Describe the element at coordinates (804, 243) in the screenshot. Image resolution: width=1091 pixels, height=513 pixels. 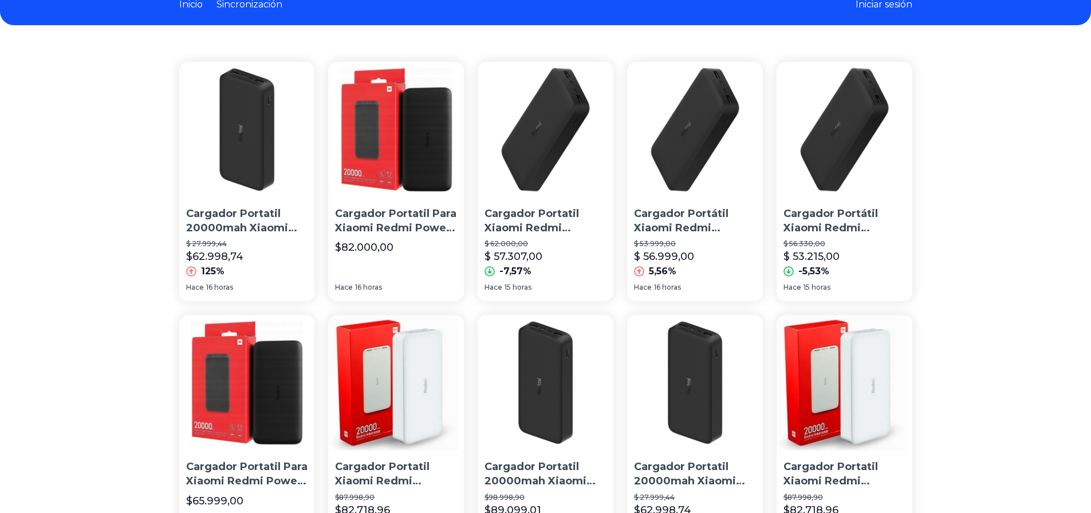
I see `font: $ 56.330,00` at that location.